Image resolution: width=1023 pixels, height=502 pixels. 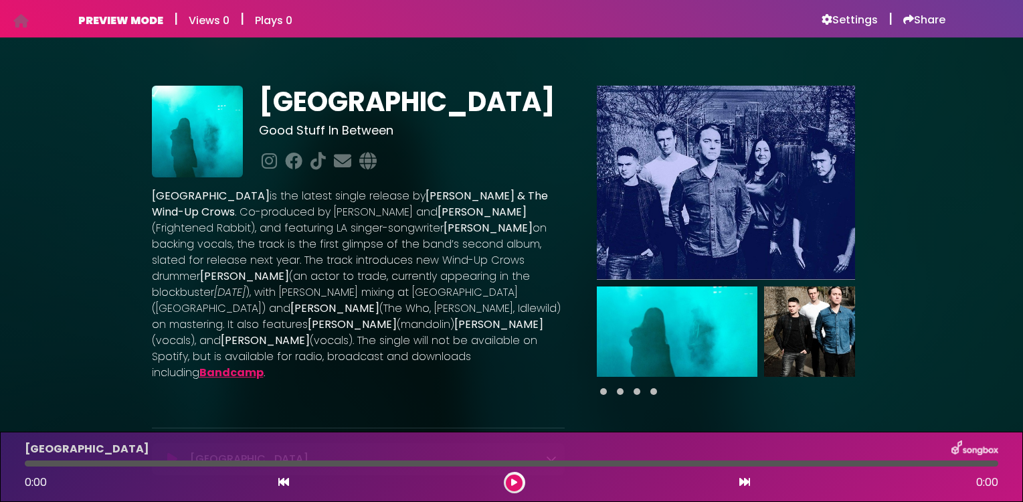 I want to click on h3: Good Stuff In Between, so click(x=411, y=130).